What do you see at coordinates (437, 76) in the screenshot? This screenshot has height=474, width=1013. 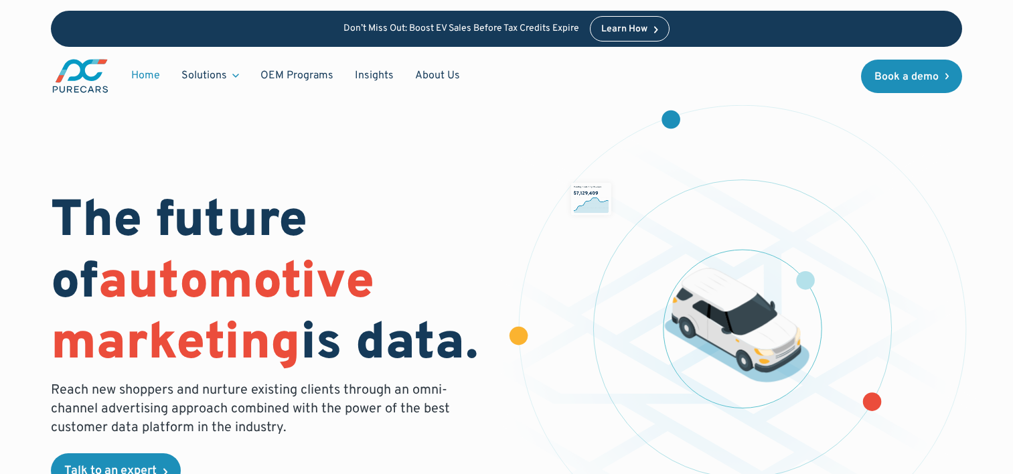 I see `a: About Us` at bounding box center [437, 76].